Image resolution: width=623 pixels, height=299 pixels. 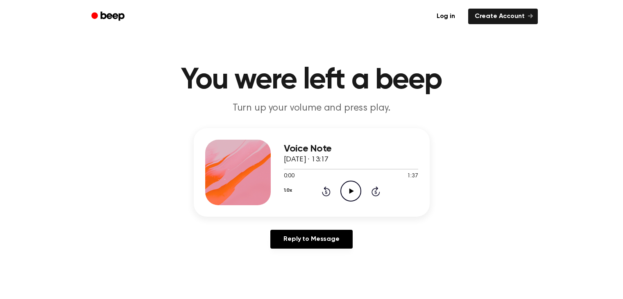 I want to click on p: Turn up your volume and press play., so click(x=312, y=108).